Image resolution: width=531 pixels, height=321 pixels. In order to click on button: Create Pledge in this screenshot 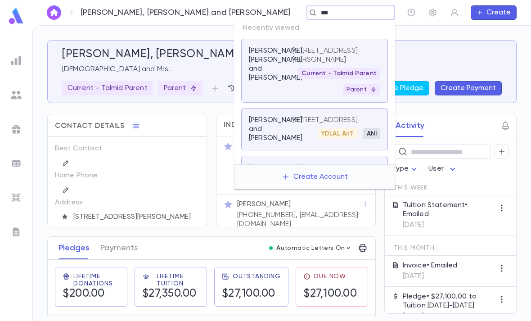, I will do `click(399, 88)`.